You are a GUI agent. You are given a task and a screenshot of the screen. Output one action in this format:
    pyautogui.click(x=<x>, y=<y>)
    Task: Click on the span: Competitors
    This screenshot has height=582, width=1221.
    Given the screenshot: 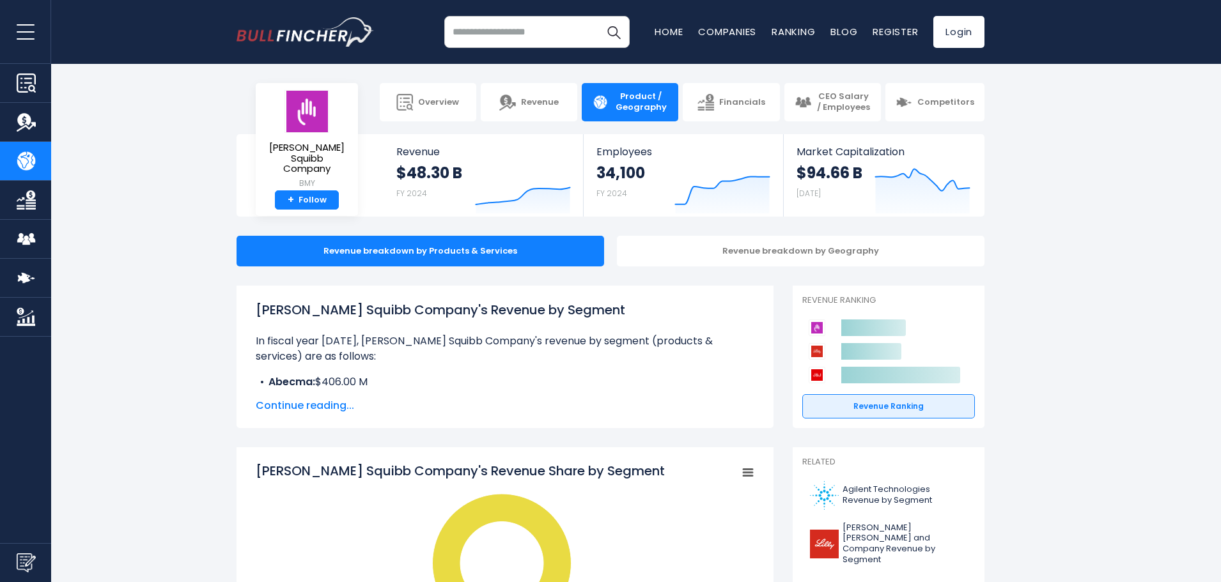 What is the action you would take?
    pyautogui.click(x=945, y=102)
    